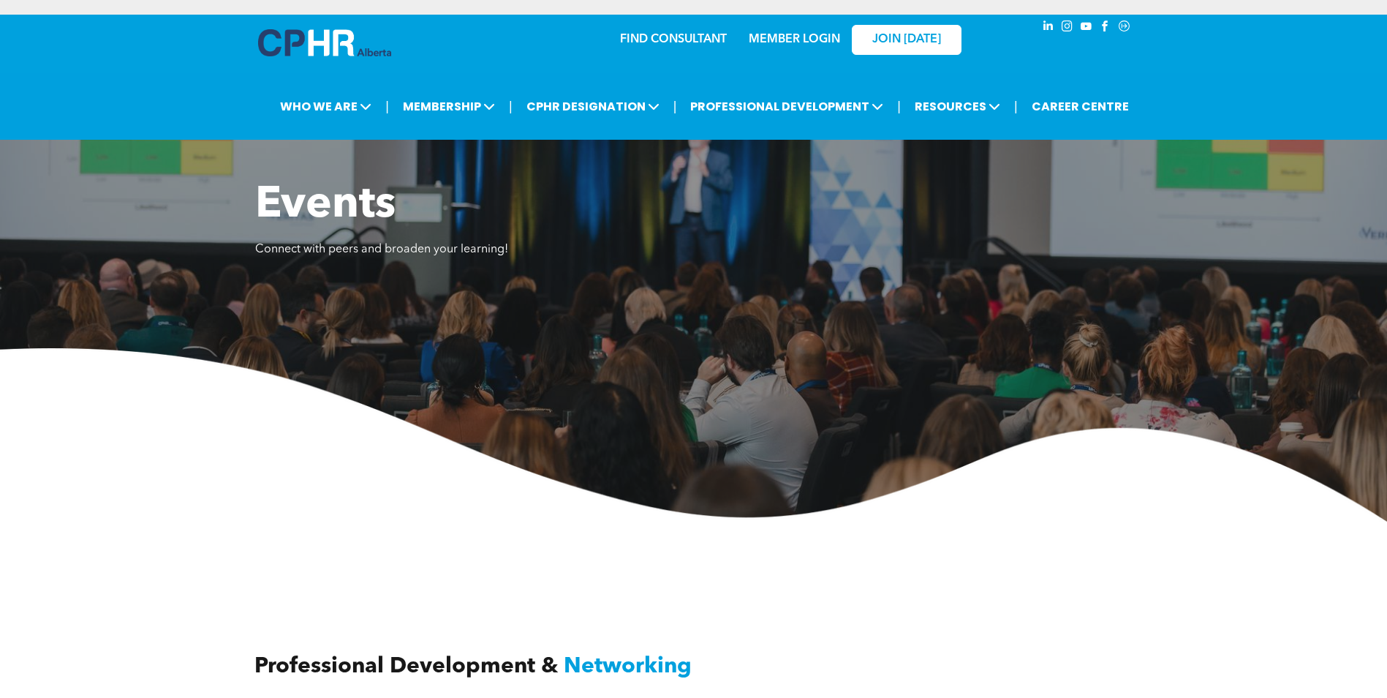 The image size is (1387, 698). What do you see at coordinates (1049, 28) in the screenshot?
I see `a: linkedin` at bounding box center [1049, 28].